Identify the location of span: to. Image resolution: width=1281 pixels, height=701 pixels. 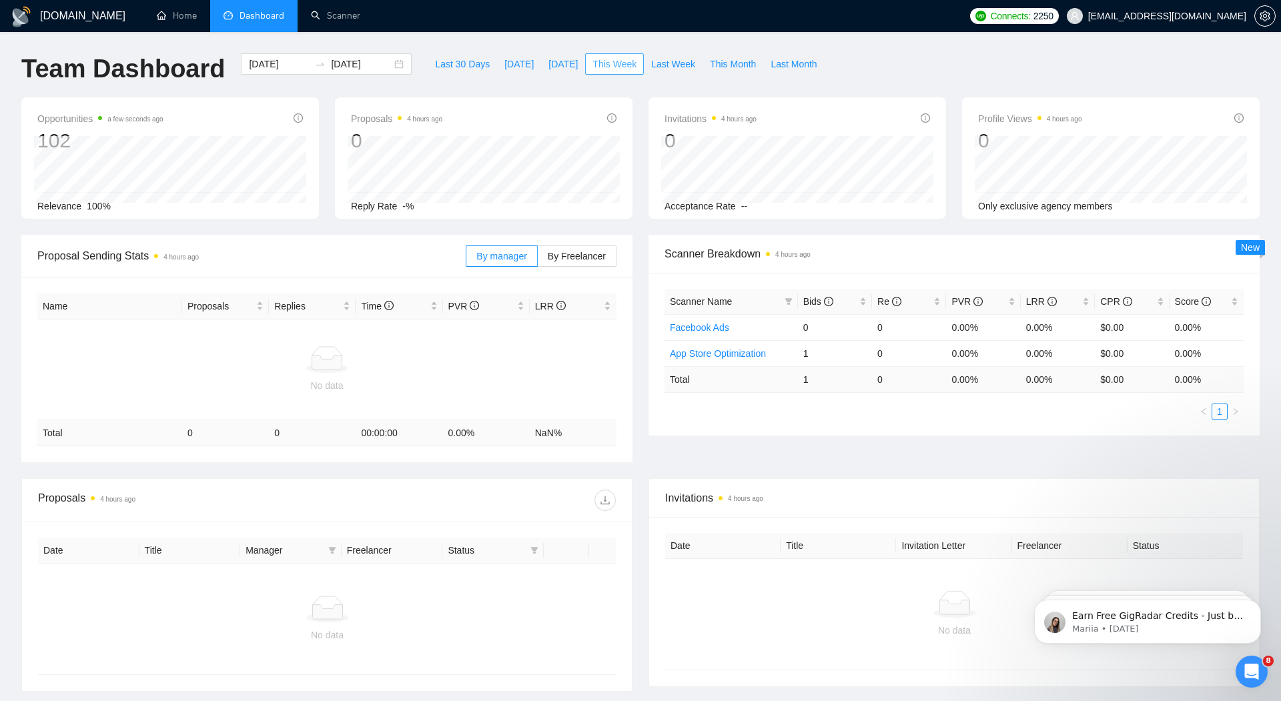
(320, 64).